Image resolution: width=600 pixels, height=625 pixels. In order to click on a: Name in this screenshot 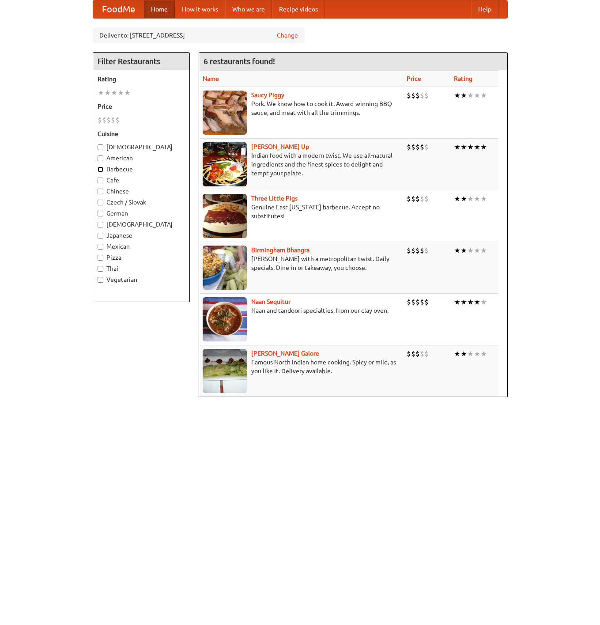, I will do `click(211, 79)`.